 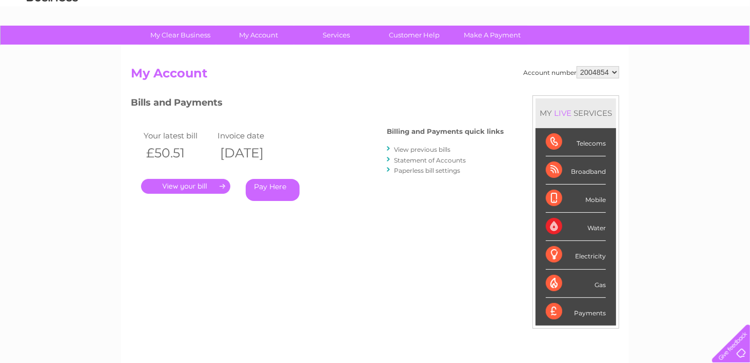 What do you see at coordinates (178, 136) in the screenshot?
I see `td: Your latest bill` at bounding box center [178, 136].